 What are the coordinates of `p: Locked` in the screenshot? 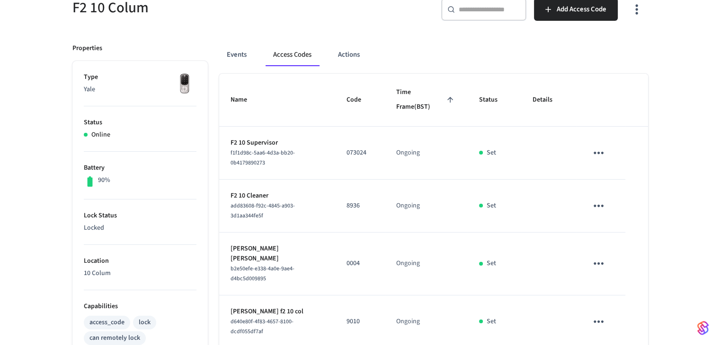 It's located at (140, 228).